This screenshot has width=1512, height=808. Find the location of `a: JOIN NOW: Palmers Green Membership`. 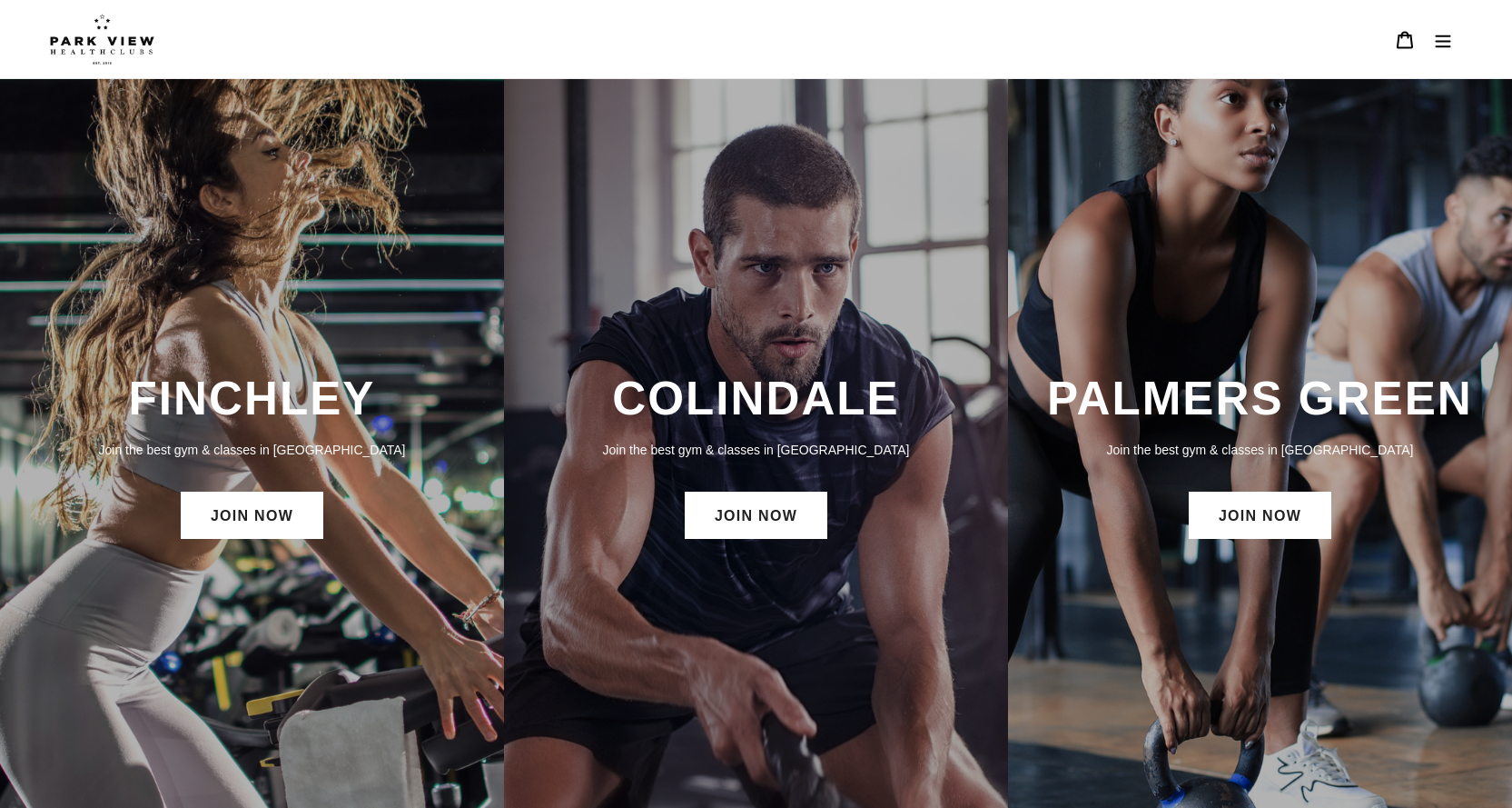

a: JOIN NOW: Palmers Green Membership is located at coordinates (1260, 515).